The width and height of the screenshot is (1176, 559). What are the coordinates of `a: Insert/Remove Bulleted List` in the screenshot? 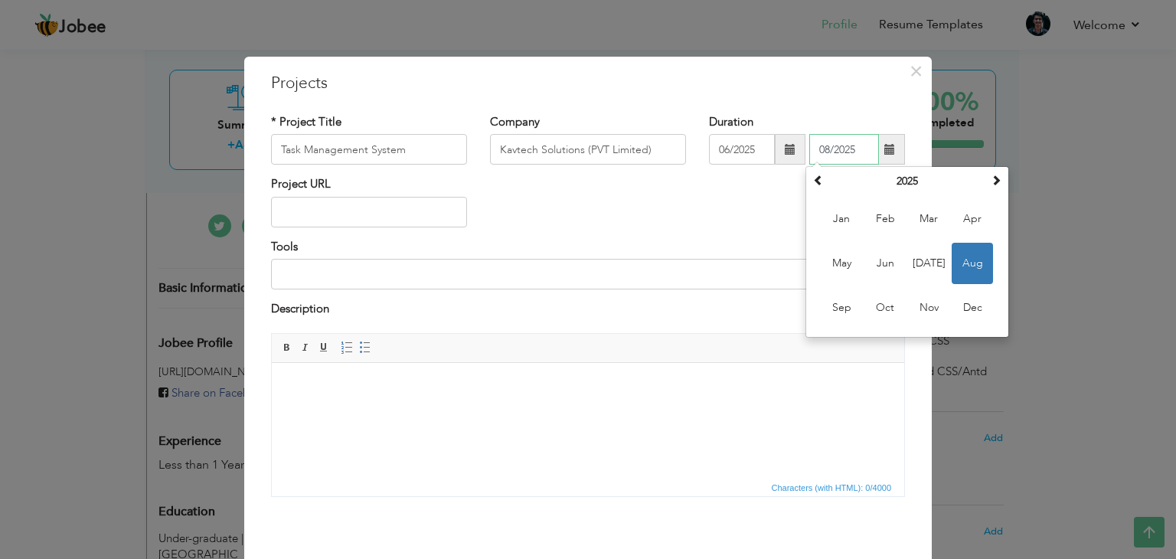 It's located at (365, 348).